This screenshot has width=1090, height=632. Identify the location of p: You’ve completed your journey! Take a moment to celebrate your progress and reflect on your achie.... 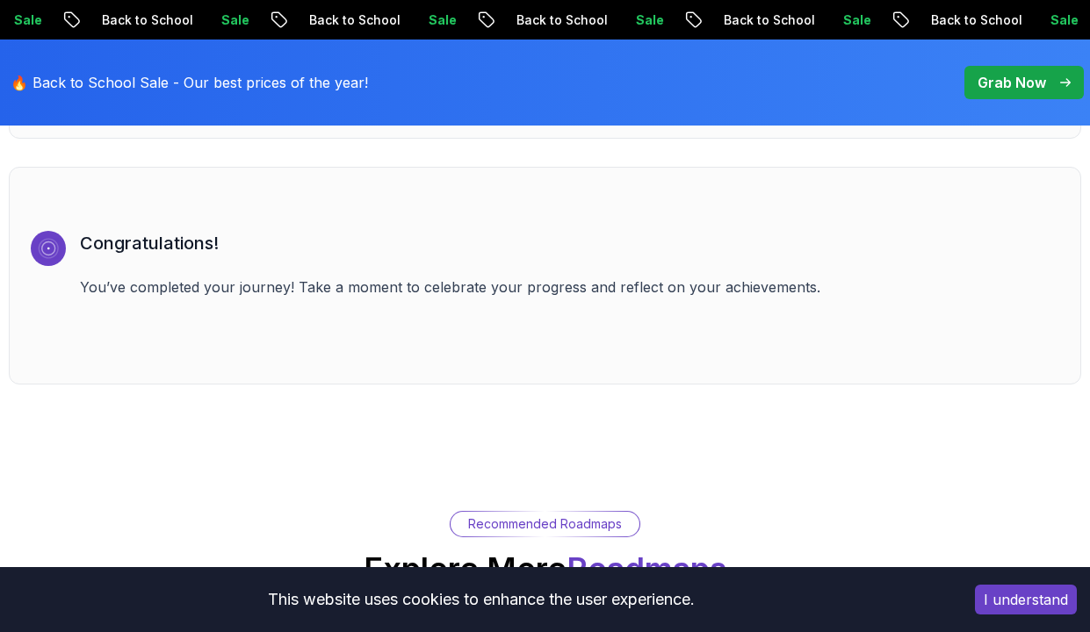
(569, 287).